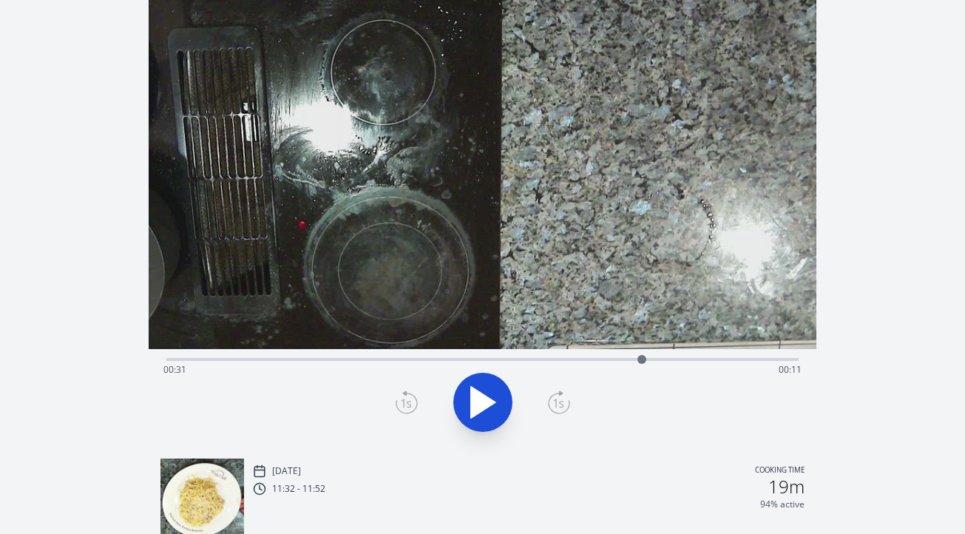 The width and height of the screenshot is (965, 534). What do you see at coordinates (790, 369) in the screenshot?
I see `span: 00:11` at bounding box center [790, 369].